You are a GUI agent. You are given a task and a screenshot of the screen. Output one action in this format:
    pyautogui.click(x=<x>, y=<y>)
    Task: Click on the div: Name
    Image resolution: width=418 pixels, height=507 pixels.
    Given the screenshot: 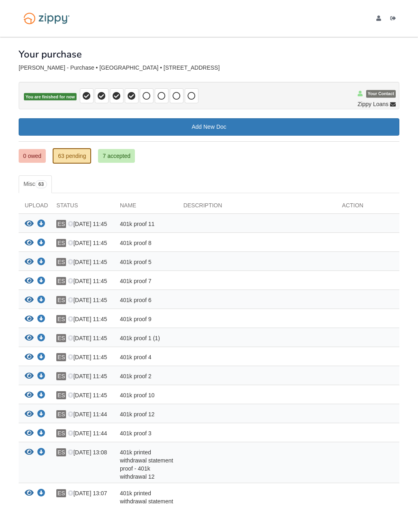 What is the action you would take?
    pyautogui.click(x=145, y=207)
    